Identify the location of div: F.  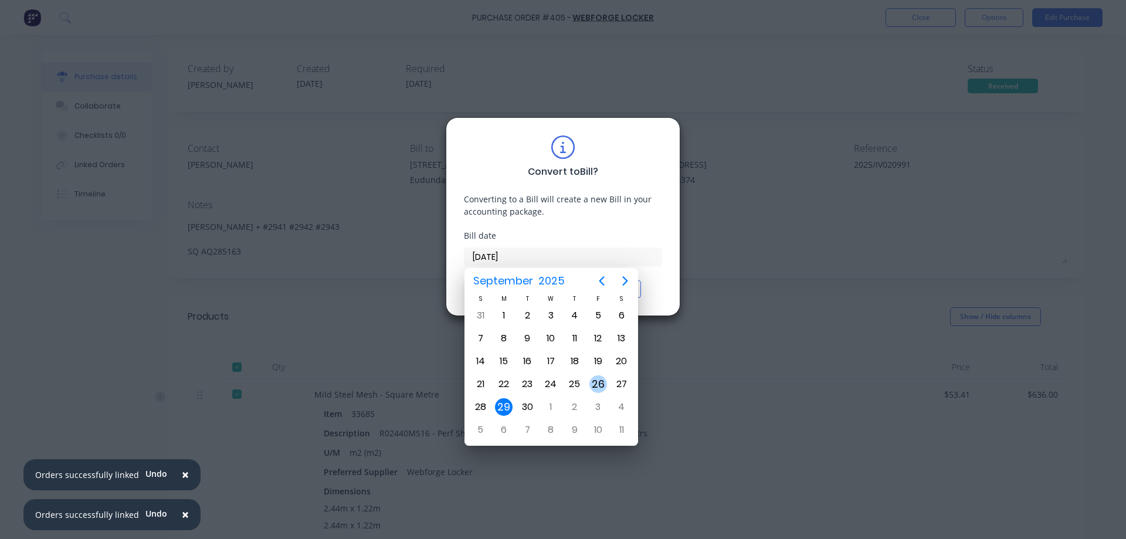
(598, 299).